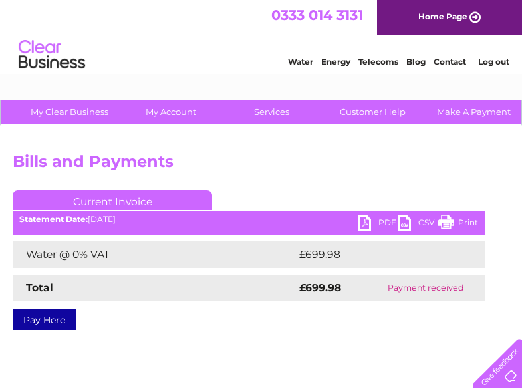 This screenshot has height=389, width=522. I want to click on b: Statement Date:, so click(53, 219).